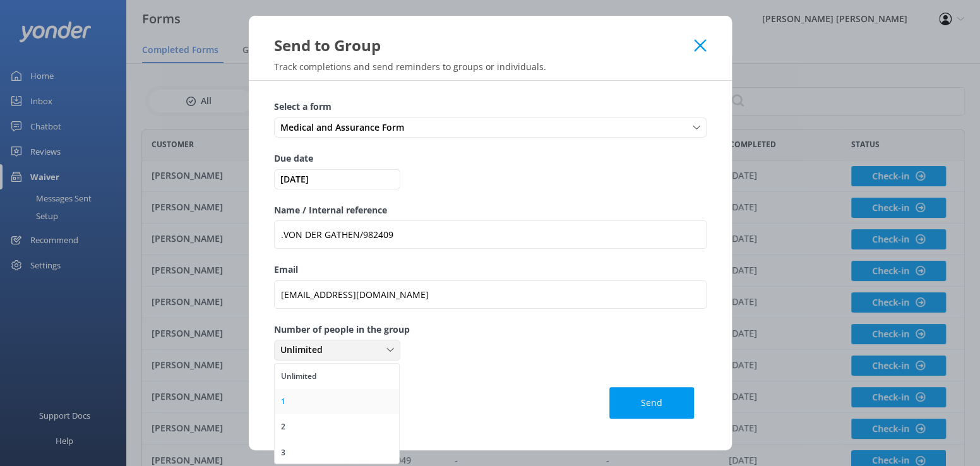 The height and width of the screenshot is (466, 980). I want to click on label: Select a form, so click(490, 107).